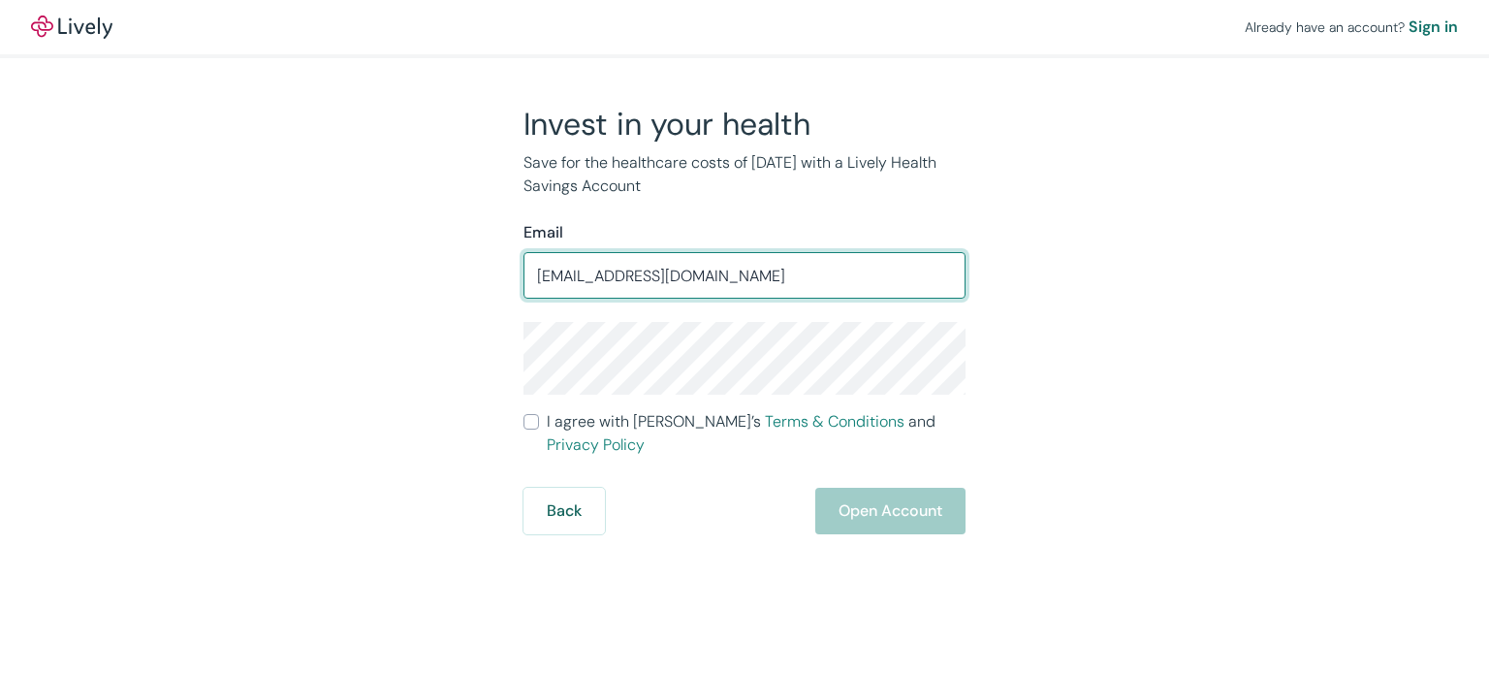 The width and height of the screenshot is (1489, 674). What do you see at coordinates (72, 27) in the screenshot?
I see `img: Lively` at bounding box center [72, 27].